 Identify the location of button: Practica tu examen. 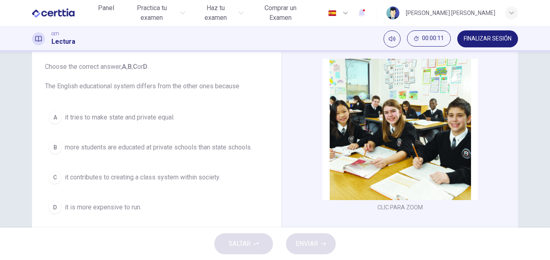
(156, 13).